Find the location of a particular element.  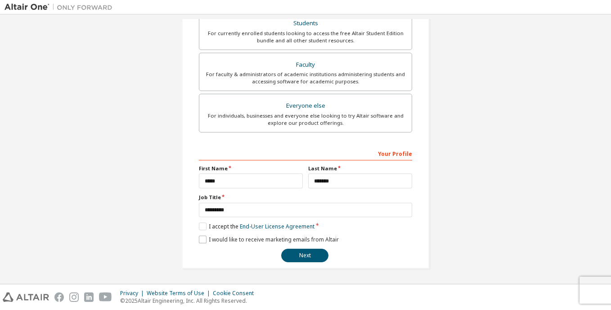

div: Faculty is located at coordinates (306, 65).